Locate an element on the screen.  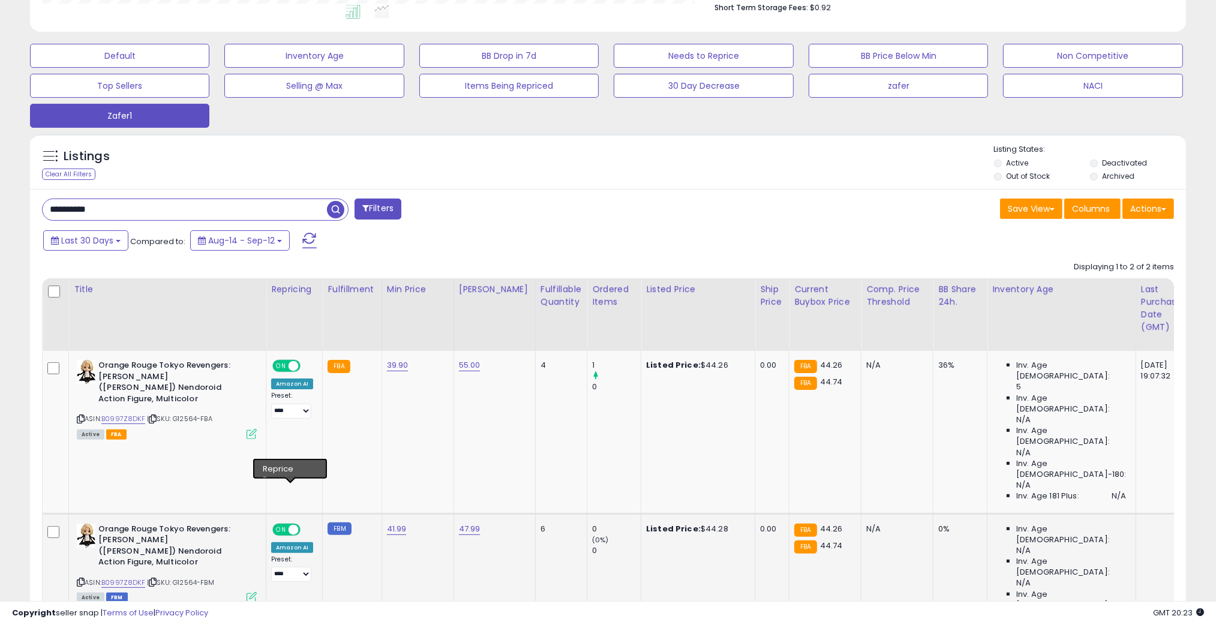
div: Repricing is located at coordinates (294, 289).